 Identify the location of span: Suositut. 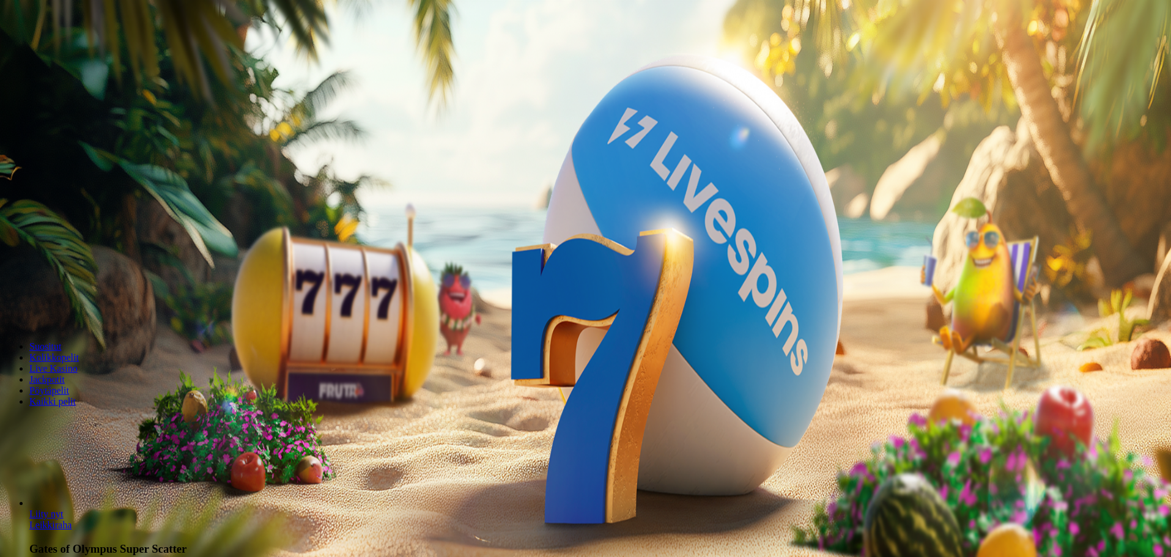
(45, 346).